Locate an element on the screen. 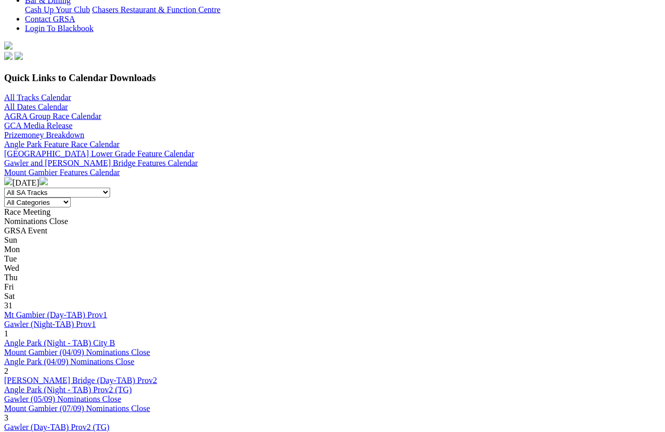 The image size is (665, 432). a: Angle Park (04/09) Nominations Close is located at coordinates (69, 361).